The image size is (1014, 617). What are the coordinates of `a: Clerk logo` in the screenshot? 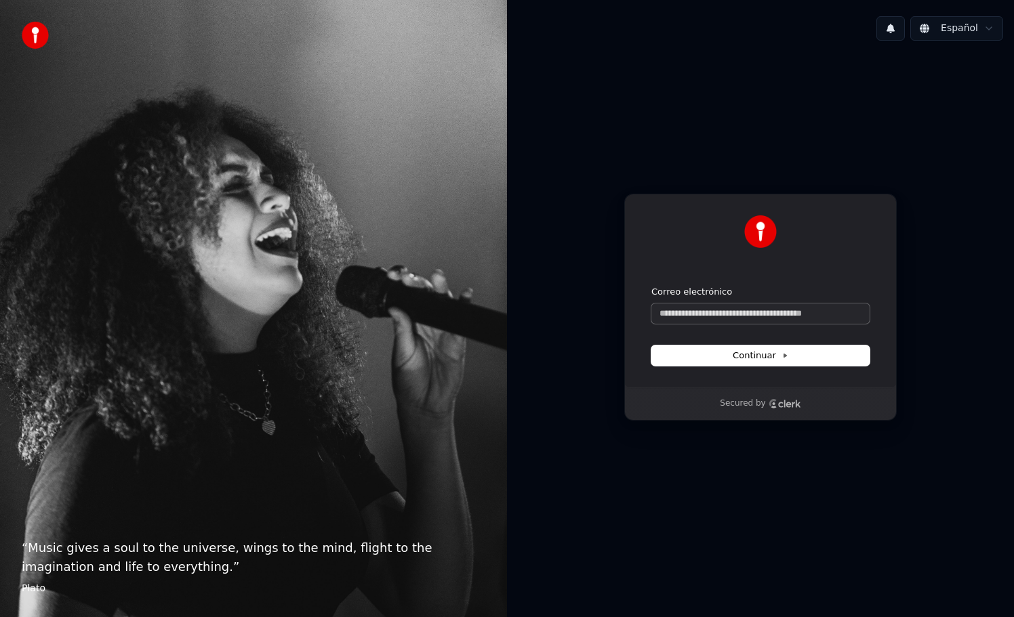 It's located at (785, 404).